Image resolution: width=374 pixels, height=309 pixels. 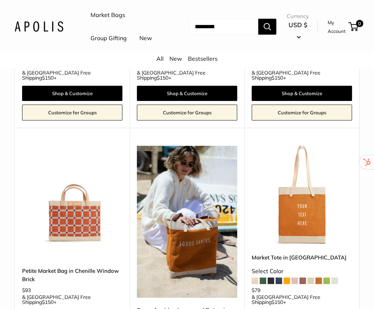 I want to click on a: 0, so click(x=353, y=27).